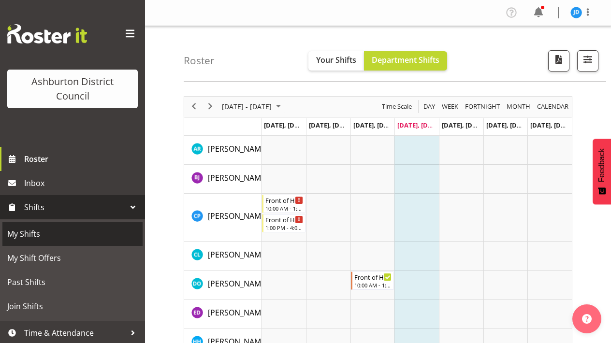 The image size is (611, 343). Describe the element at coordinates (199, 60) in the screenshot. I see `h4: Roster` at that location.